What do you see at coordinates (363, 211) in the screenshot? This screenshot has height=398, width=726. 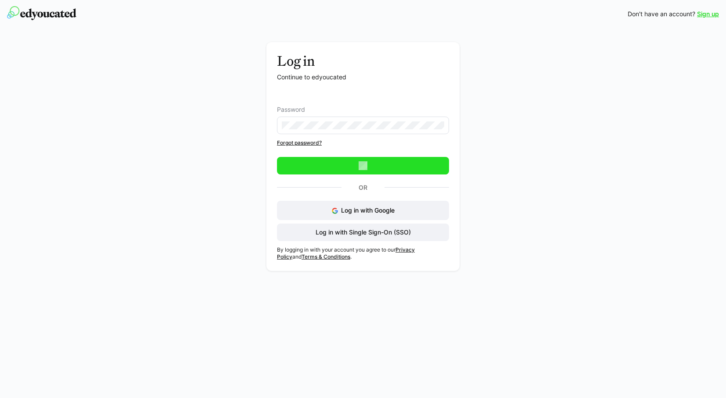 I see `button: Log in with Google` at bounding box center [363, 211].